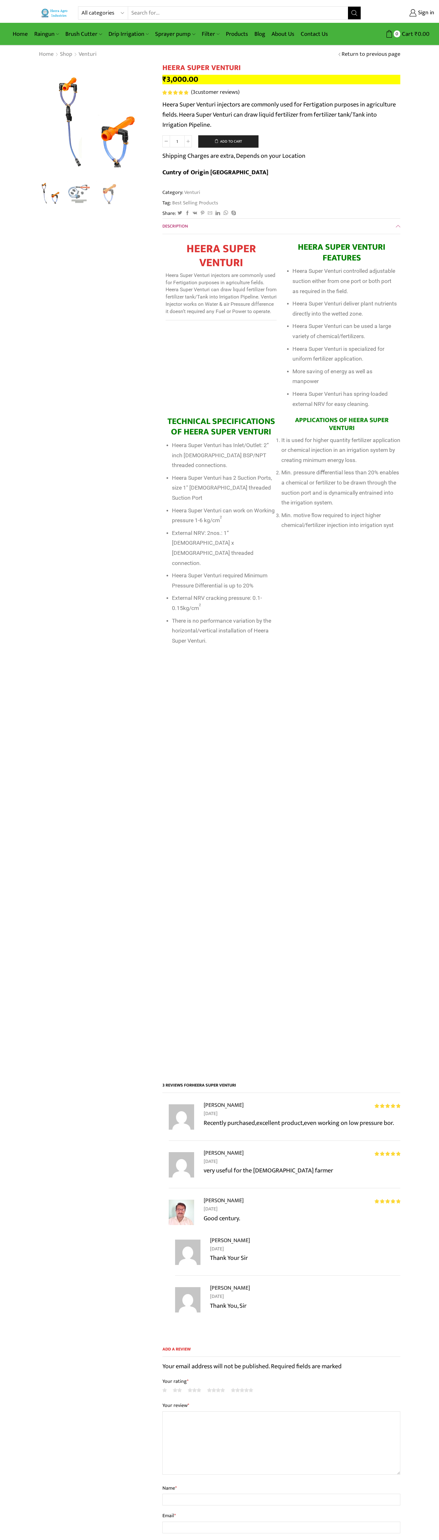 Image resolution: width=439 pixels, height=1540 pixels. I want to click on span: HEERA SUPER VENTURI, so click(214, 1085).